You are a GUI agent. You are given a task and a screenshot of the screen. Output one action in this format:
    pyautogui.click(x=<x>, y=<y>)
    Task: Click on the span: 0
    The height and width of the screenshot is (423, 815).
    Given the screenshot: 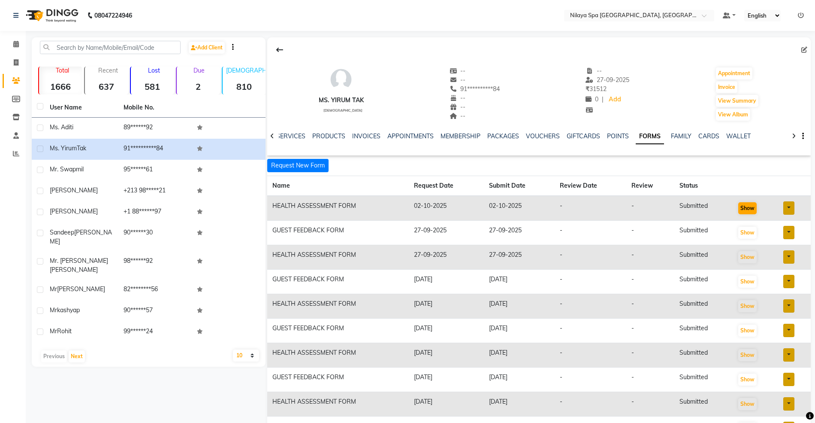 What is the action you would take?
    pyautogui.click(x=592, y=99)
    